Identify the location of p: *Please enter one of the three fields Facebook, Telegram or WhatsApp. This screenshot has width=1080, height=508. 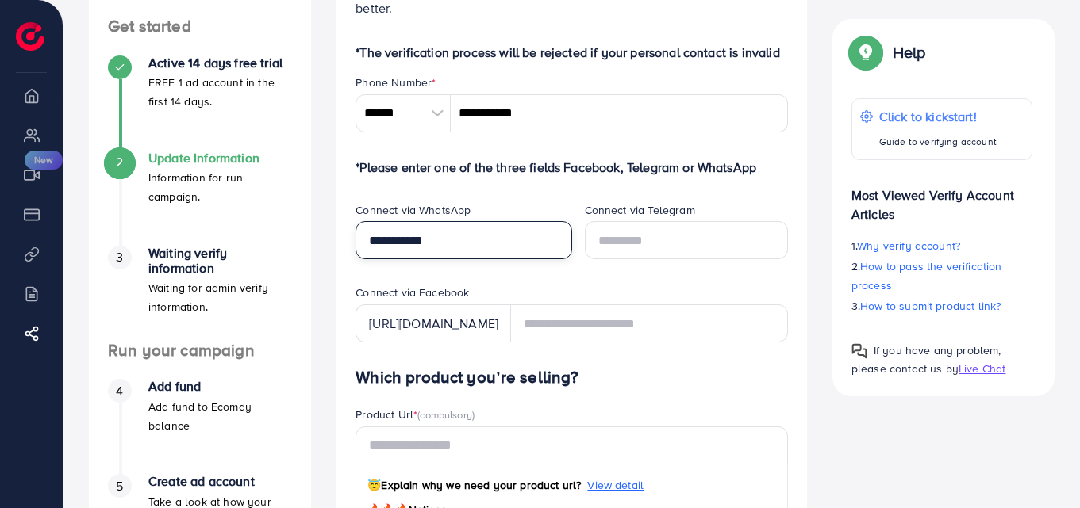
(571, 167).